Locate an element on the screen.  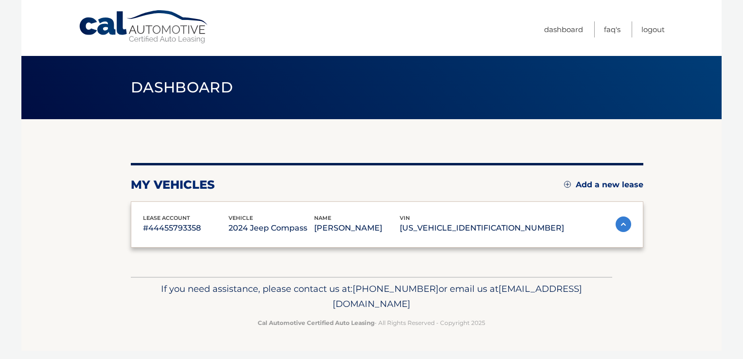
p: If you need assistance, please contact us at: or email us at is located at coordinates (371, 296).